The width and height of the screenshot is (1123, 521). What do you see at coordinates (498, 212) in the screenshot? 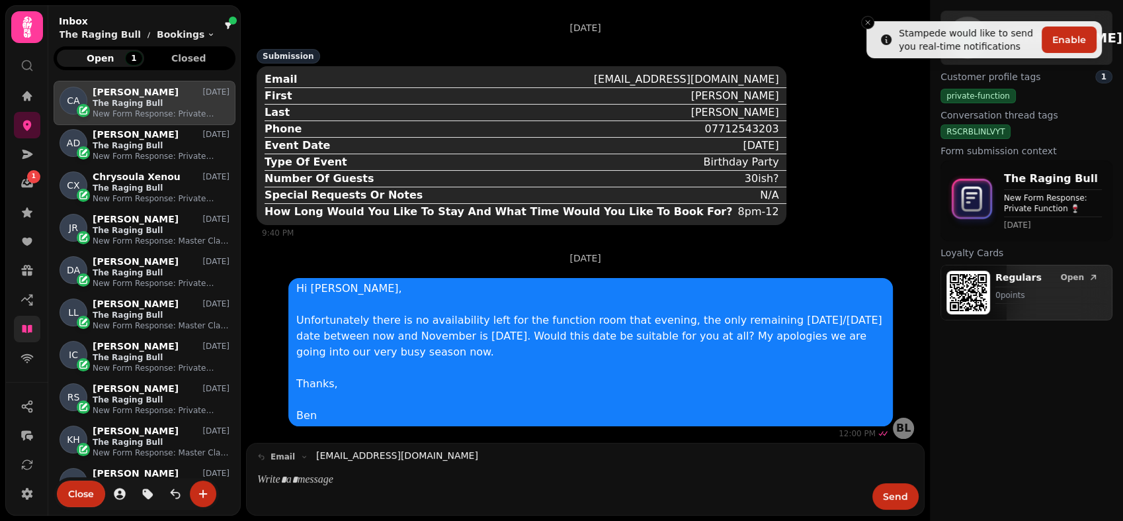
I see `div: How Long Would You Like To Stay And What Time Would You Like To Book For?` at bounding box center [498, 212].